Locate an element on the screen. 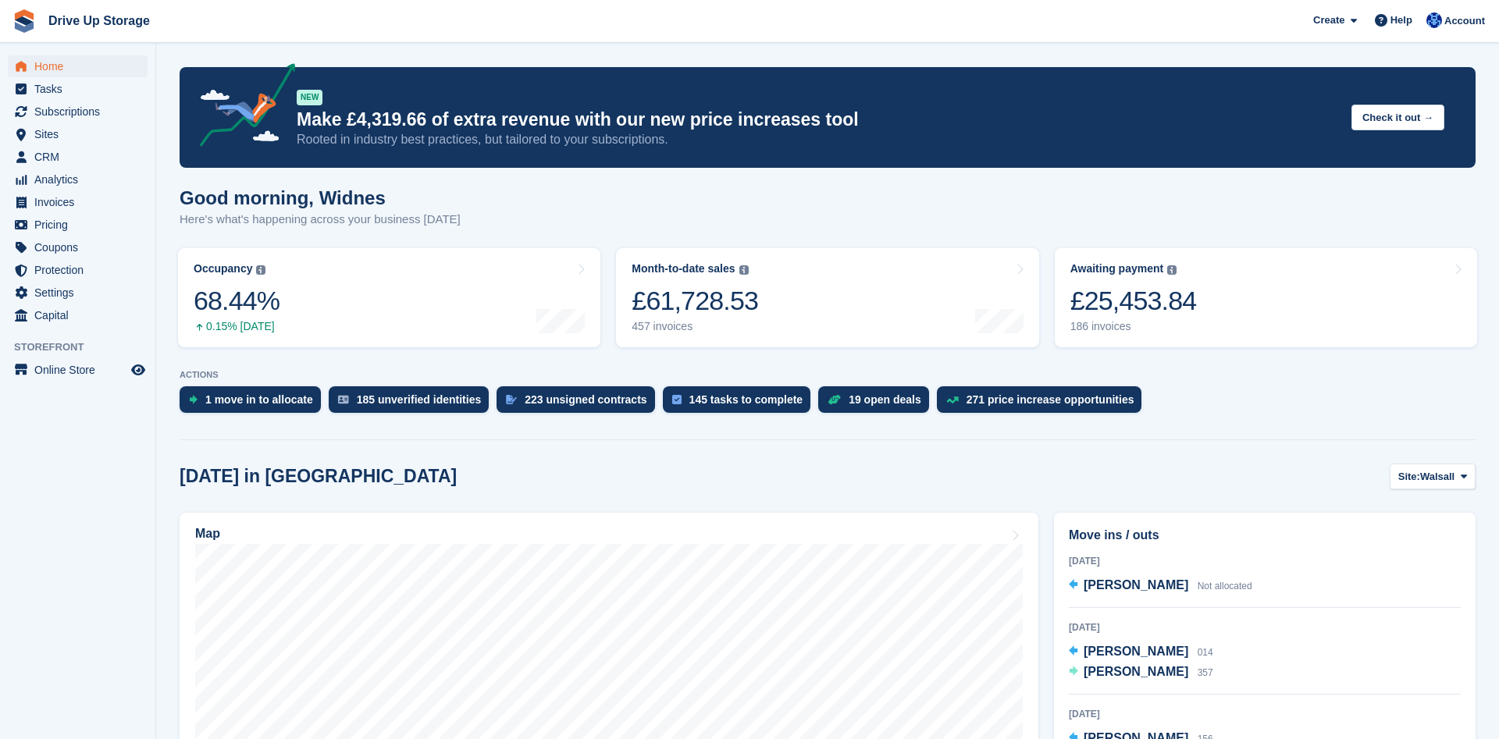 This screenshot has height=739, width=1499. img: Widnes Team is located at coordinates (1434, 20).